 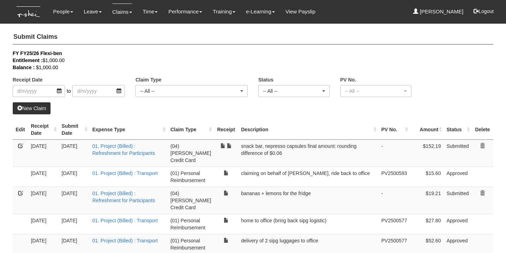 What do you see at coordinates (427, 200) in the screenshot?
I see `td: $19.21` at bounding box center [427, 200].